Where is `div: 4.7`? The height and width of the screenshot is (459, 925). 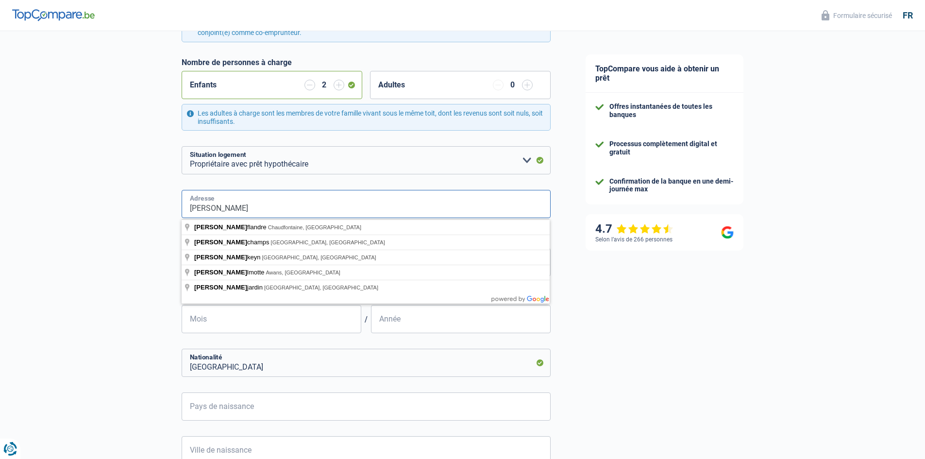 div: 4.7 is located at coordinates (634, 229).